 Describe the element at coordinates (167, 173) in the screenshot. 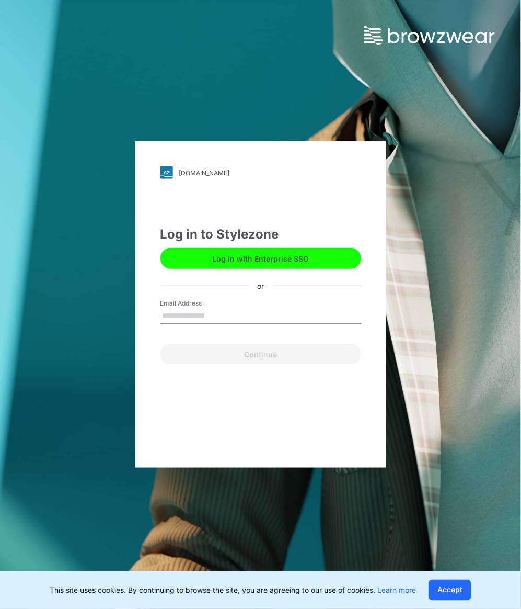

I see `img: svg+xml;base64,PHN2ZyB3aWR0aD0iMjgiIGhlaWdodD0iMjgiIHZpZXdCb3g9IjAgMCAyOCAyOCIgZmlsbD0ibm9uZSIgeG...` at that location.